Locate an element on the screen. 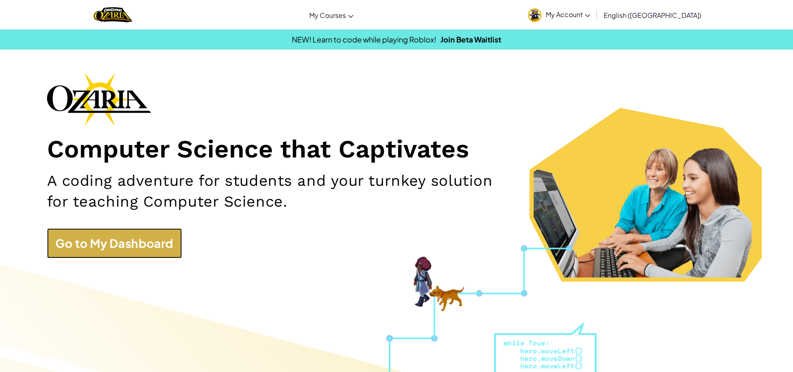 This screenshot has height=372, width=793. a: Ozaria by CodeCombat logo is located at coordinates (113, 15).